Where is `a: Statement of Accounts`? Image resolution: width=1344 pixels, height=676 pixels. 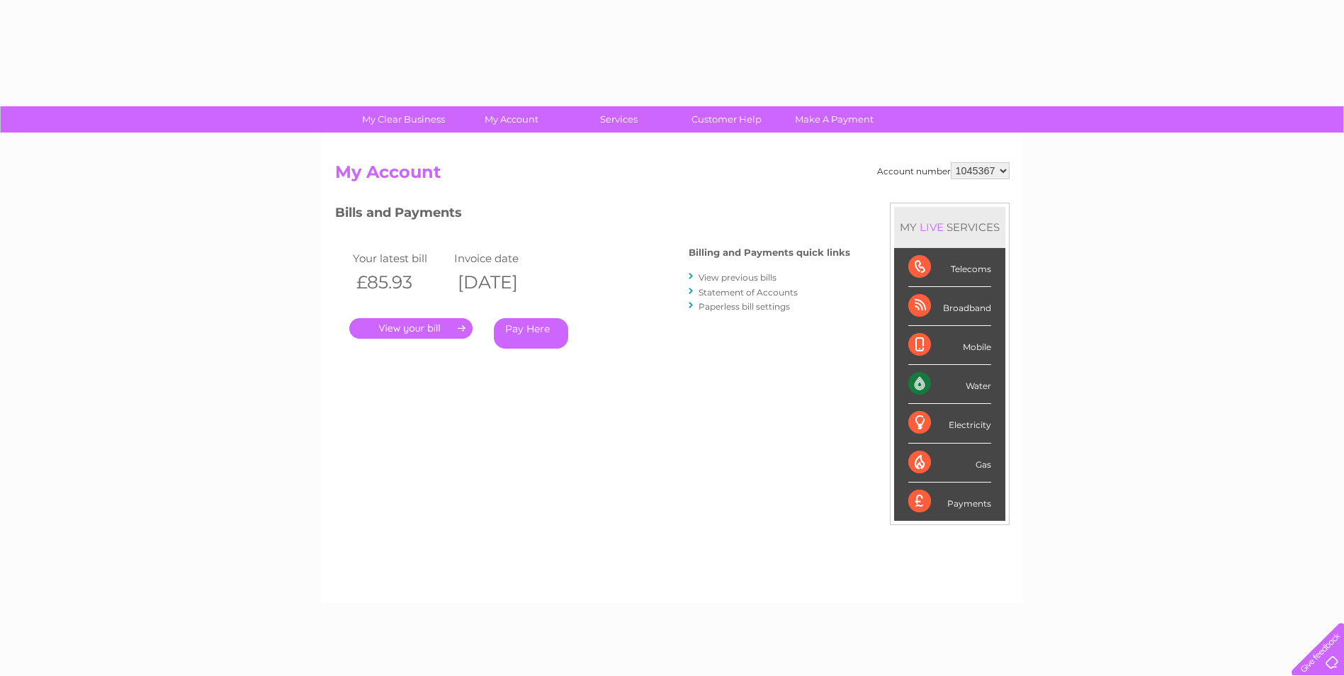 a: Statement of Accounts is located at coordinates (748, 292).